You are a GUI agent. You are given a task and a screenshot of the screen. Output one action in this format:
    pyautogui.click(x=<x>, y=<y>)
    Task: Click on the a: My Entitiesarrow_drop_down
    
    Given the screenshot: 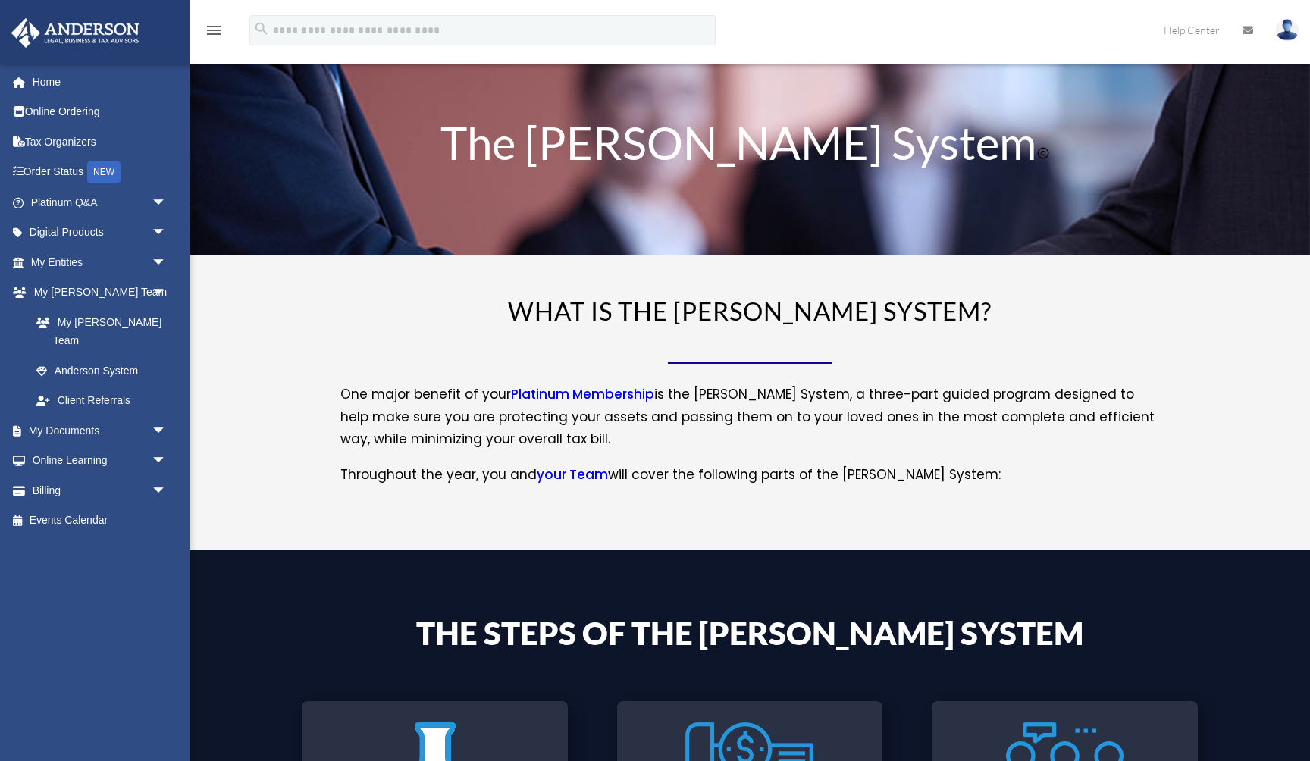 What is the action you would take?
    pyautogui.click(x=100, y=262)
    